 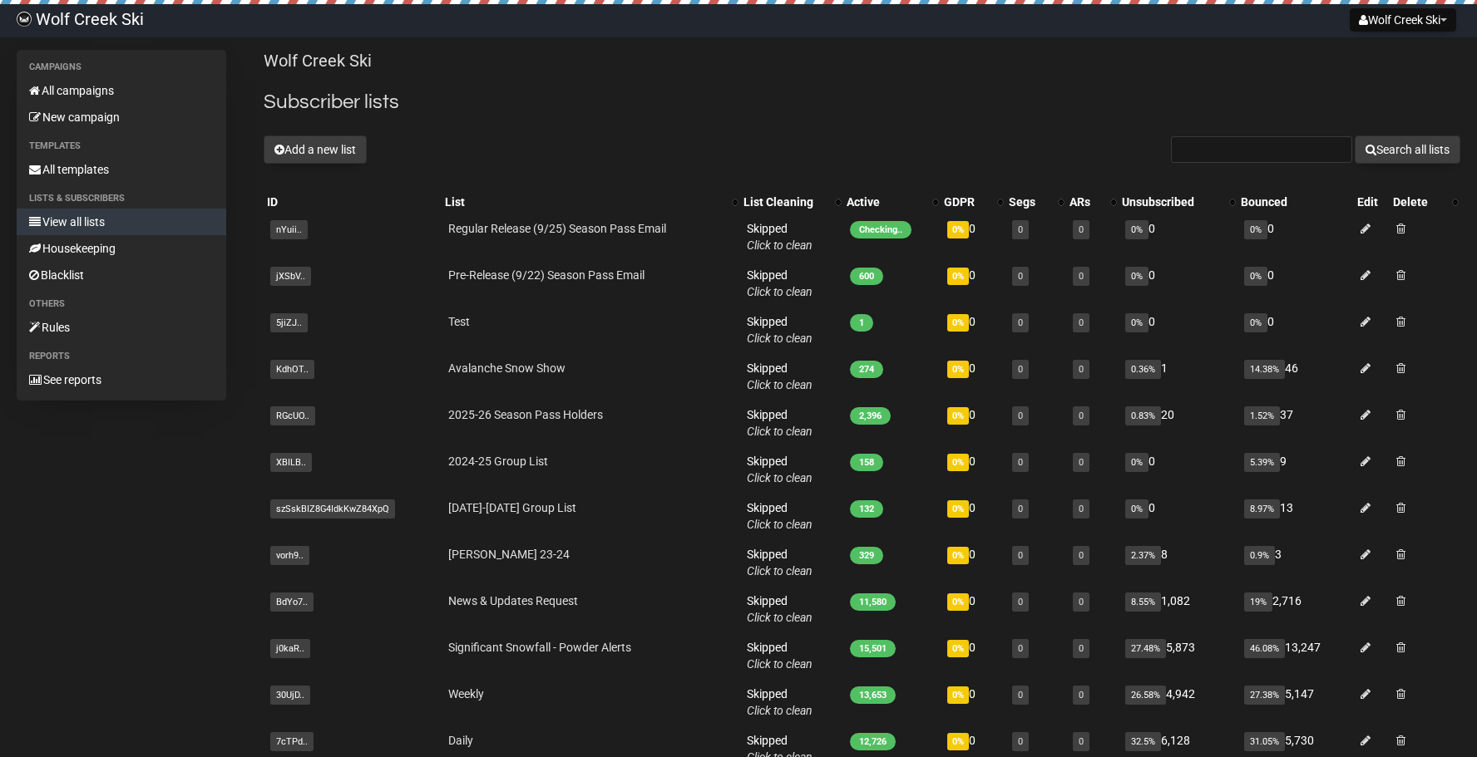 What do you see at coordinates (1407, 150) in the screenshot?
I see `button: Search all lists` at bounding box center [1407, 150].